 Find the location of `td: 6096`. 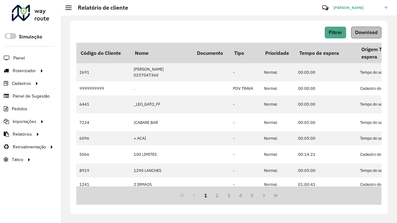

td: 6096 is located at coordinates (103, 138).